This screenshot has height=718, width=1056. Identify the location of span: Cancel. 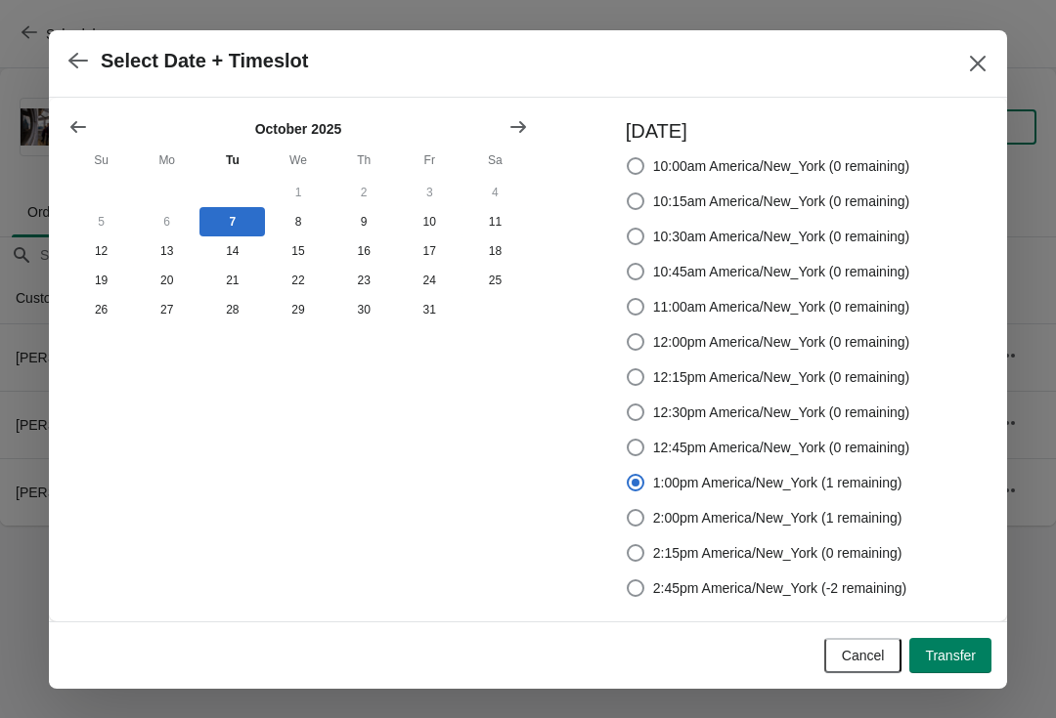
(863, 656).